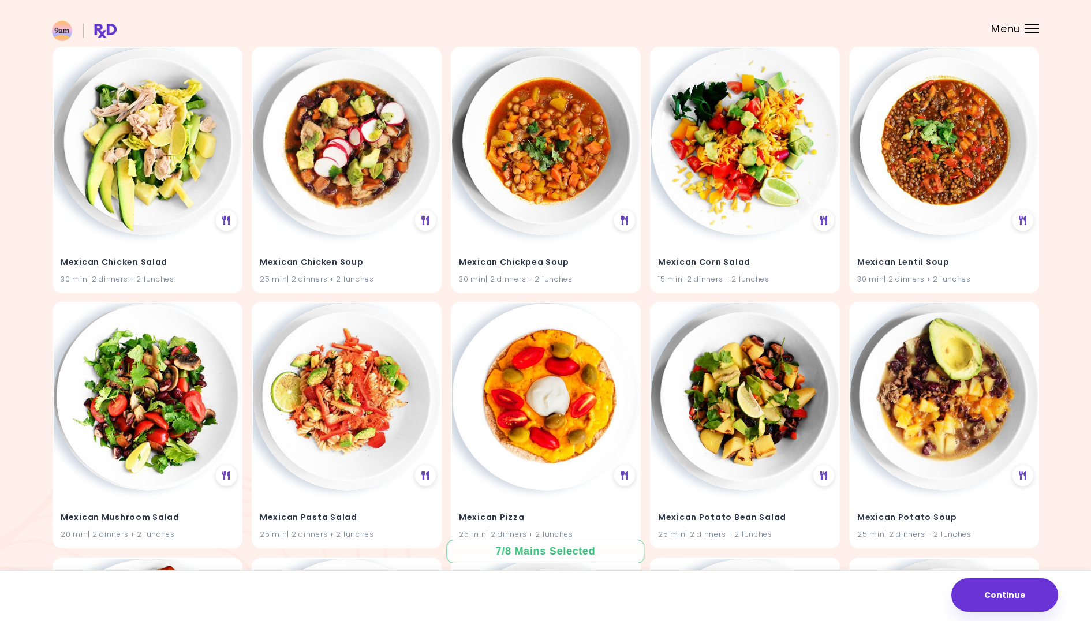  Describe the element at coordinates (1006, 29) in the screenshot. I see `span: Menu` at that location.